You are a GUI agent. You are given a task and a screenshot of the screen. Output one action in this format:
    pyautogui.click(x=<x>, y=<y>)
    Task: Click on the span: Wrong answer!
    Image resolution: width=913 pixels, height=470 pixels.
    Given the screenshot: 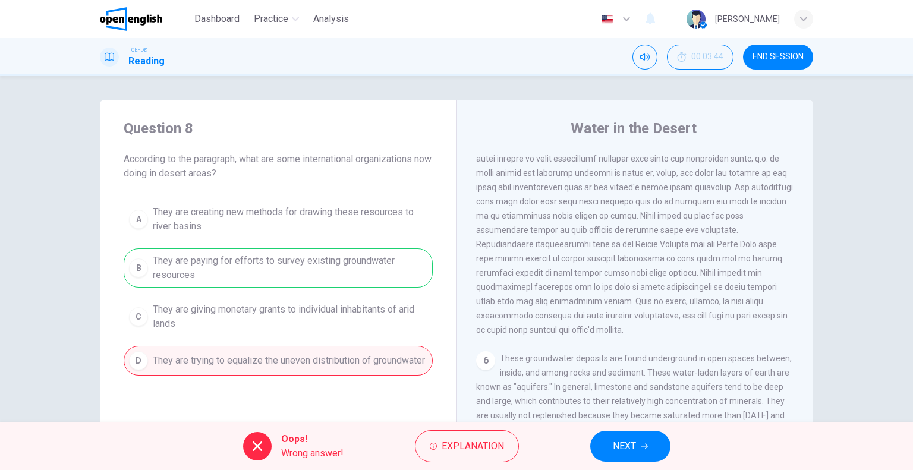 What is the action you would take?
    pyautogui.click(x=312, y=454)
    